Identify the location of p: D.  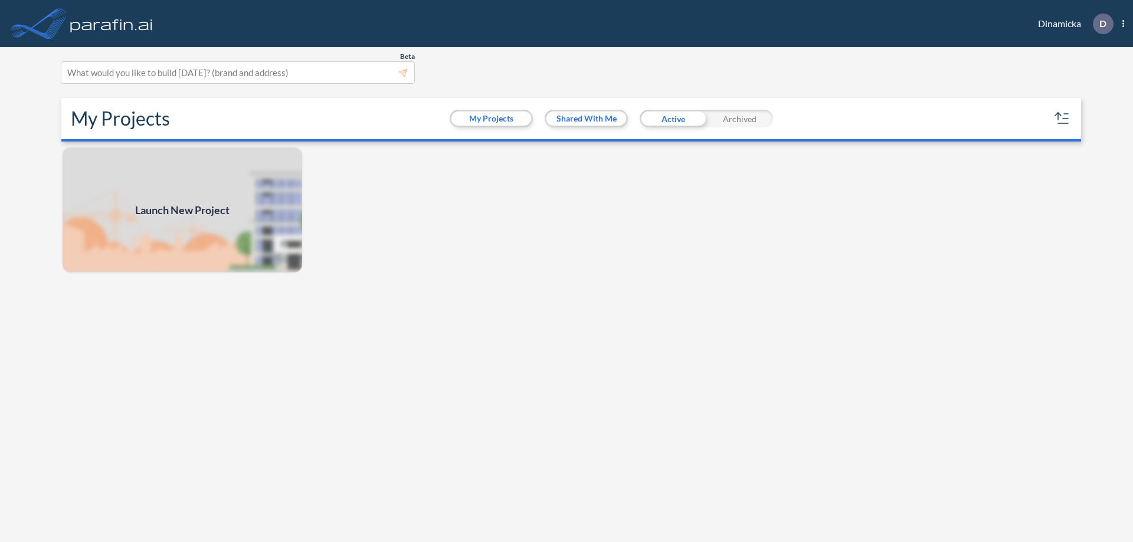
(1103, 24).